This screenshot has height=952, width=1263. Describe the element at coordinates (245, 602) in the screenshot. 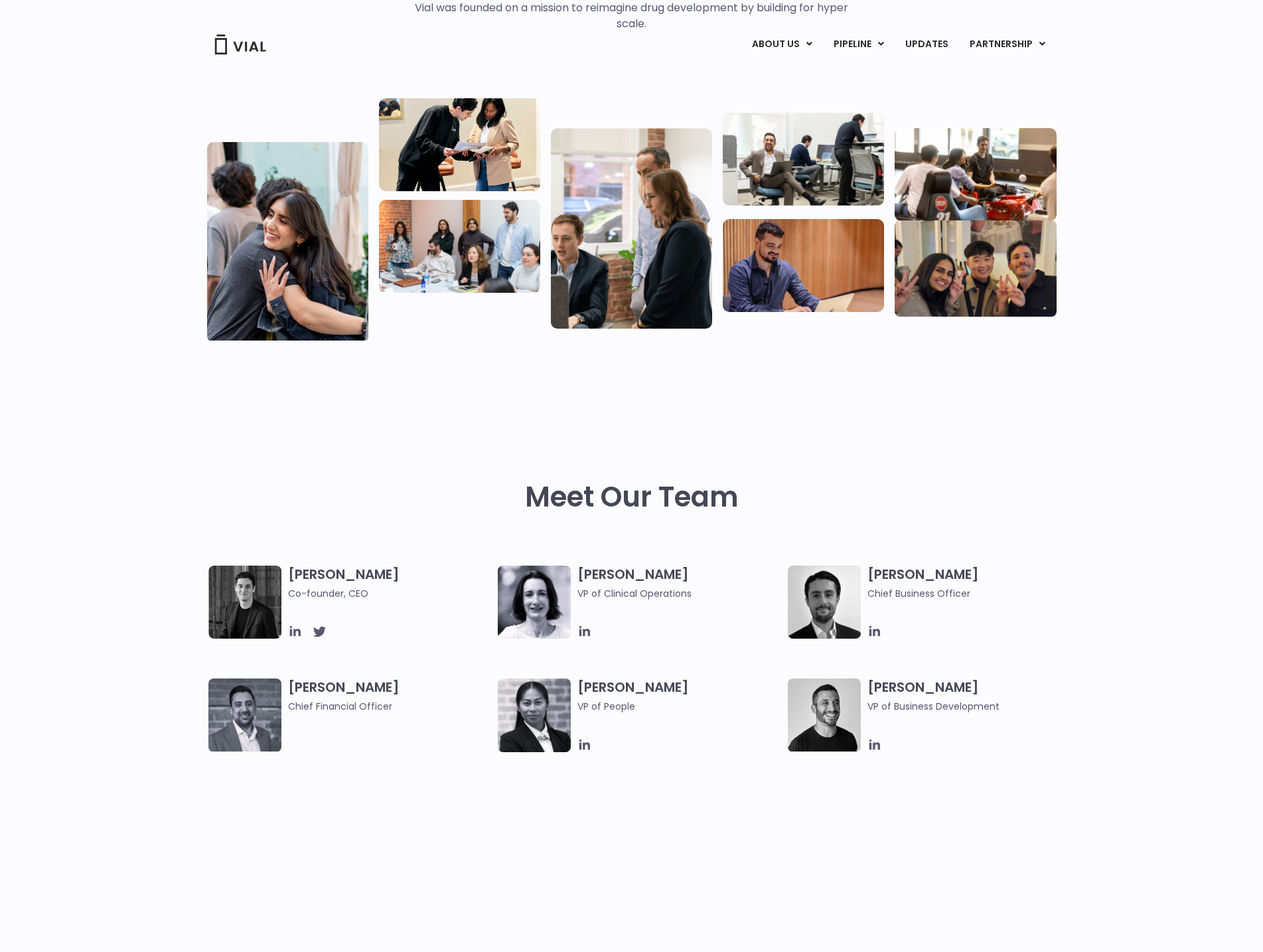

I see `img: A black and white photo of a man in a suit attending a Summit.` at that location.